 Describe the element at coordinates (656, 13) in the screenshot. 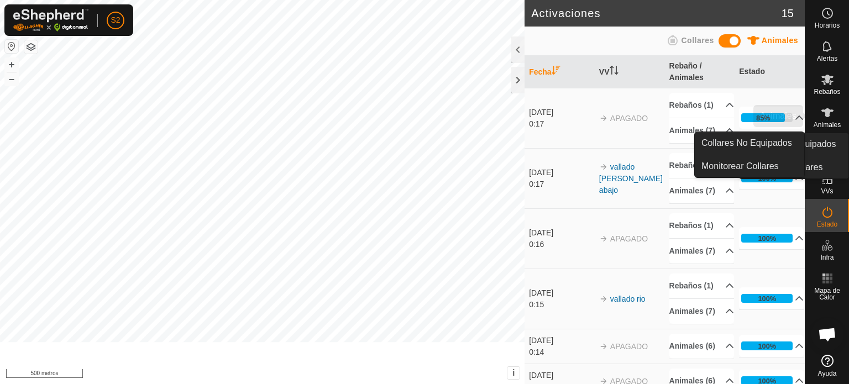

I see `h2: Activaciones` at that location.